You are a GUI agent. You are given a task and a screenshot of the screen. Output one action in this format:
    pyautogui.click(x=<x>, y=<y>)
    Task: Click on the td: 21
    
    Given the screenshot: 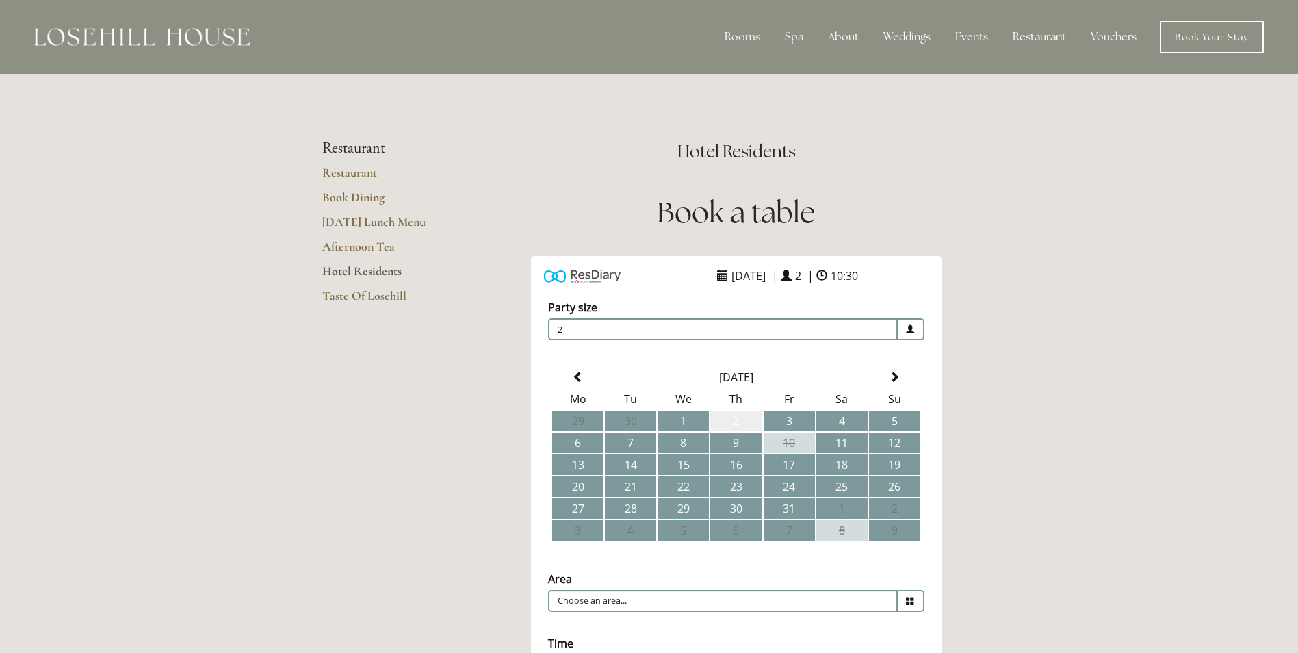 What is the action you would take?
    pyautogui.click(x=630, y=487)
    